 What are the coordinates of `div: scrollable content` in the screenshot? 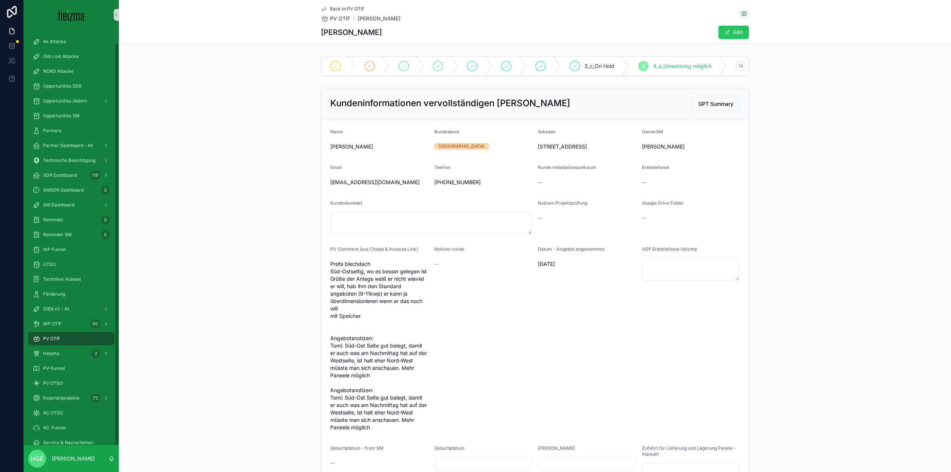 It's located at (71, 237).